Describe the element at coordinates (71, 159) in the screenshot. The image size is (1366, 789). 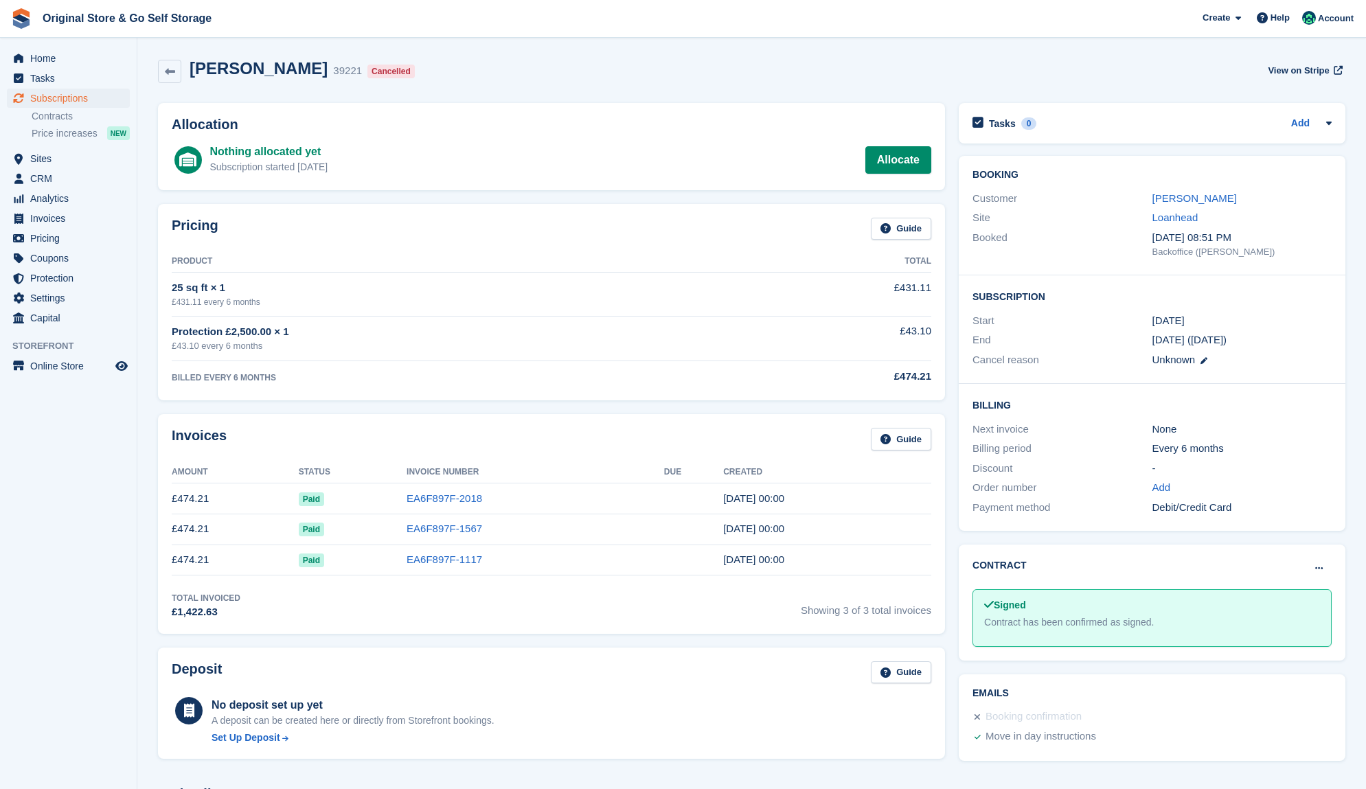
I see `span: Sites` at that location.